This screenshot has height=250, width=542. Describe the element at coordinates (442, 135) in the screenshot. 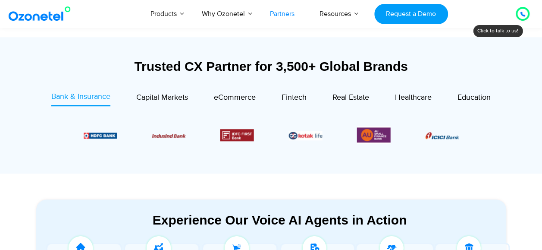

I see `div: 1 / 6` at that location.